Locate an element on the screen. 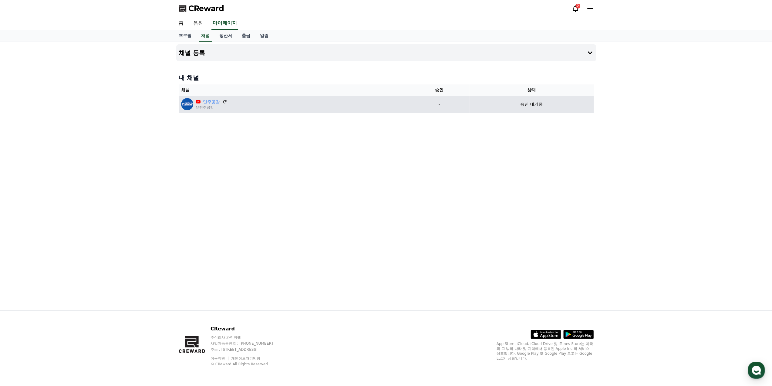  a: 2 is located at coordinates (576, 8).